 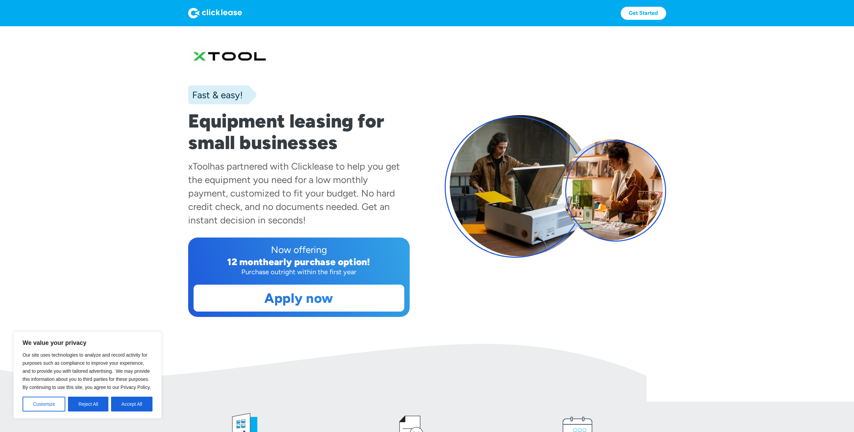 I want to click on div: Purchase outright within the first year, so click(x=299, y=272).